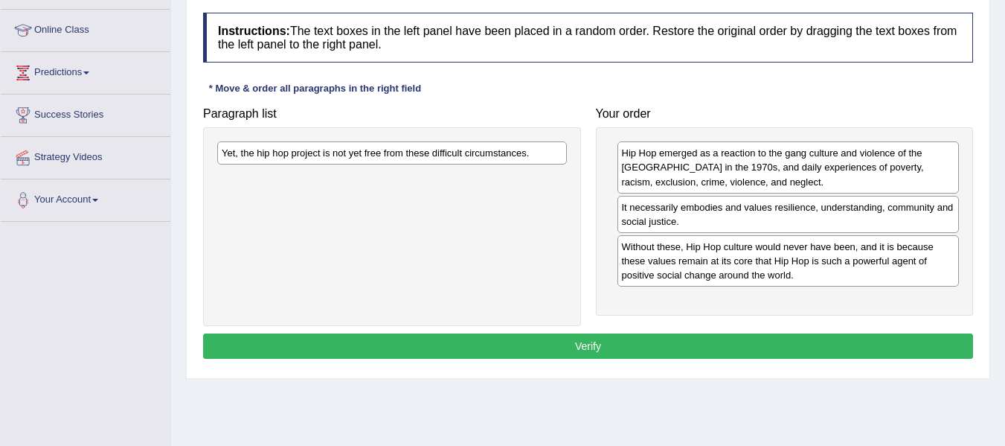 The height and width of the screenshot is (446, 1005). I want to click on a: Online Class, so click(86, 28).